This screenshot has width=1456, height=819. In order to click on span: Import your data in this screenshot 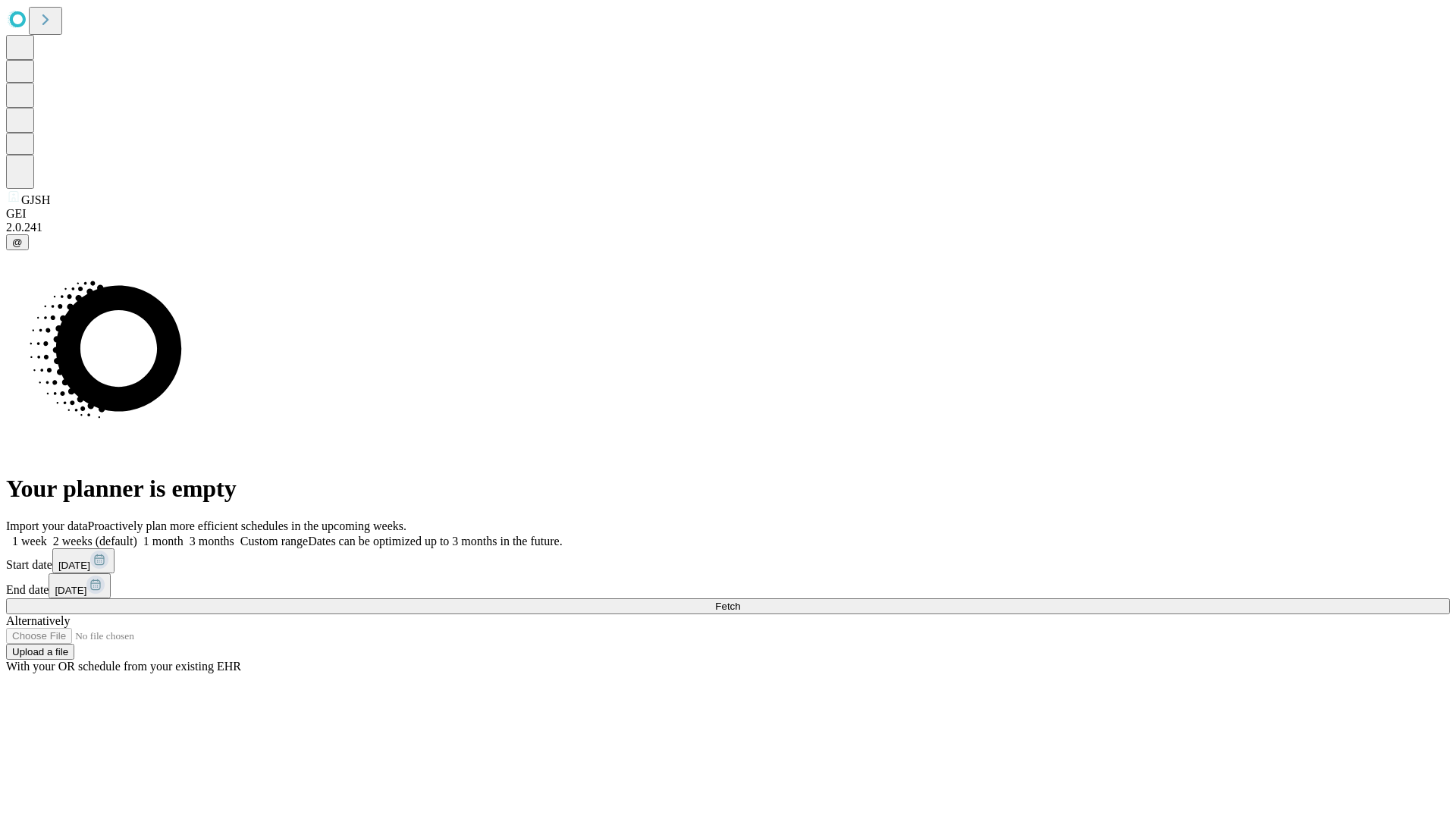, I will do `click(47, 525)`.